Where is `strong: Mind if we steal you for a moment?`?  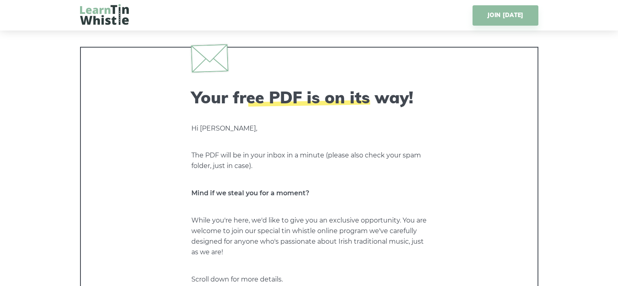 strong: Mind if we steal you for a moment? is located at coordinates (250, 193).